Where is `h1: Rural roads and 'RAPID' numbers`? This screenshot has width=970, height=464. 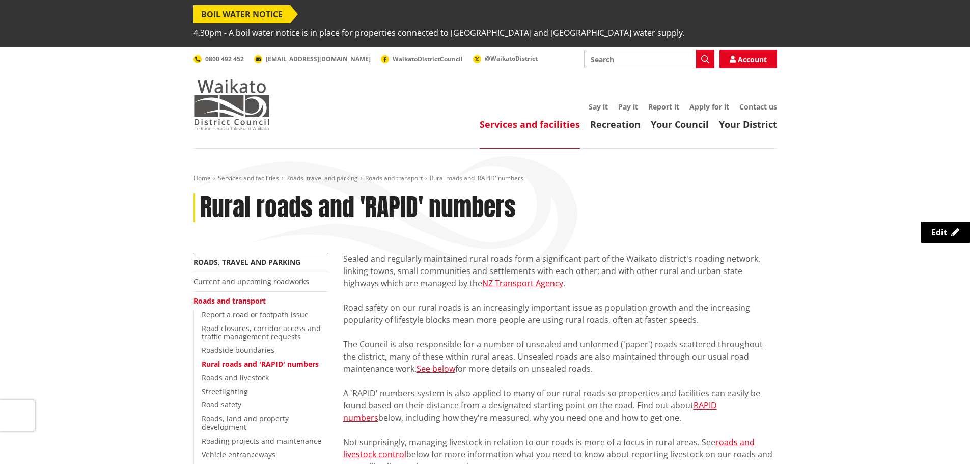 h1: Rural roads and 'RAPID' numbers is located at coordinates (358, 208).